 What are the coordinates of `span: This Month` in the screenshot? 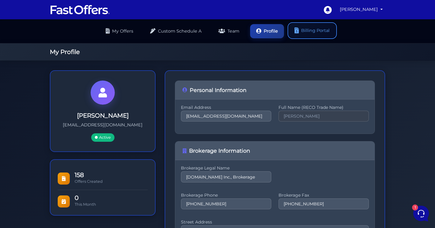 It's located at (85, 205).